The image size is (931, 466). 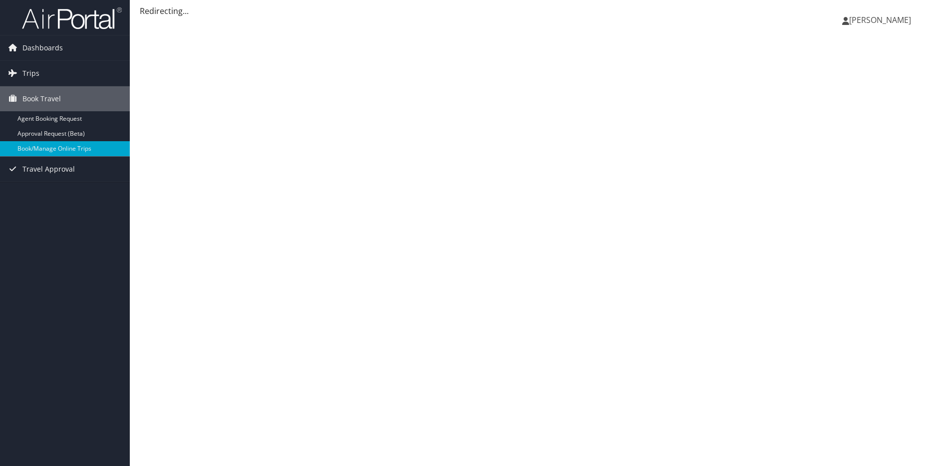 I want to click on div: Redirecting..., so click(x=530, y=11).